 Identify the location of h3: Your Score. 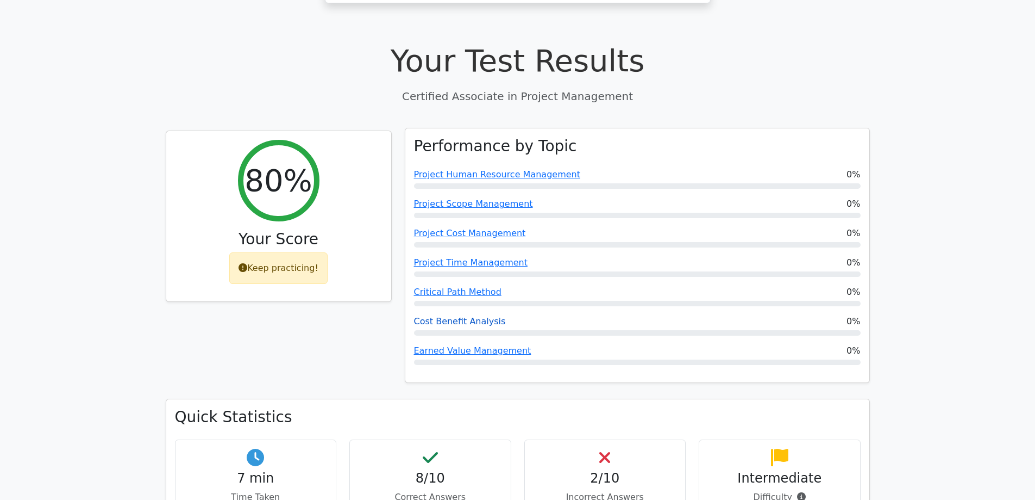
(279, 239).